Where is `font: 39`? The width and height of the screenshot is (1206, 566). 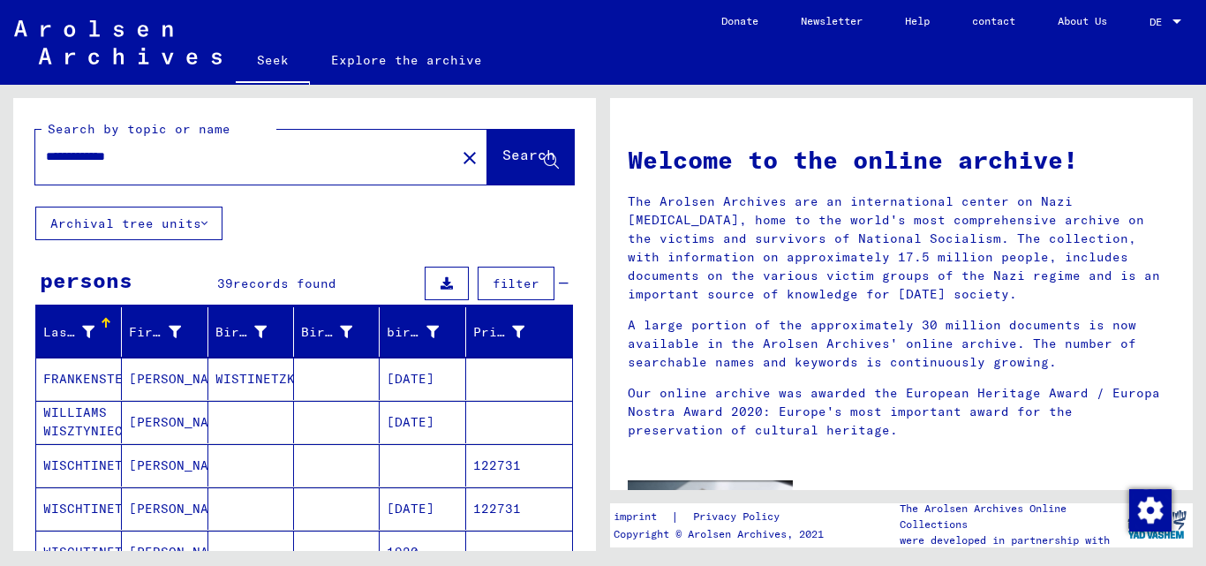 font: 39 is located at coordinates (225, 283).